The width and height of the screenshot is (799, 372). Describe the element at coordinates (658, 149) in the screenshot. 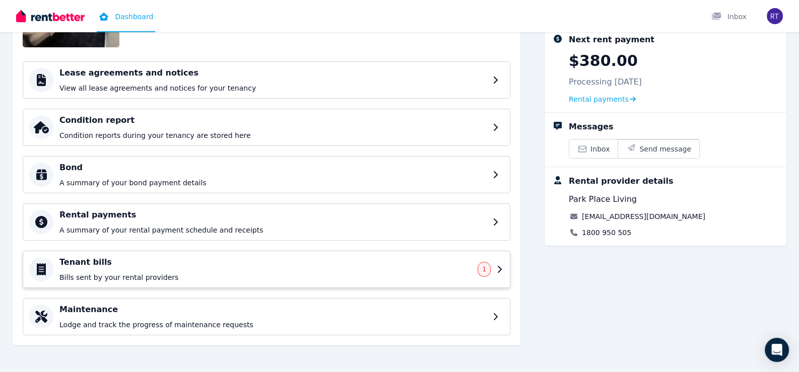

I see `button: Send message` at that location.